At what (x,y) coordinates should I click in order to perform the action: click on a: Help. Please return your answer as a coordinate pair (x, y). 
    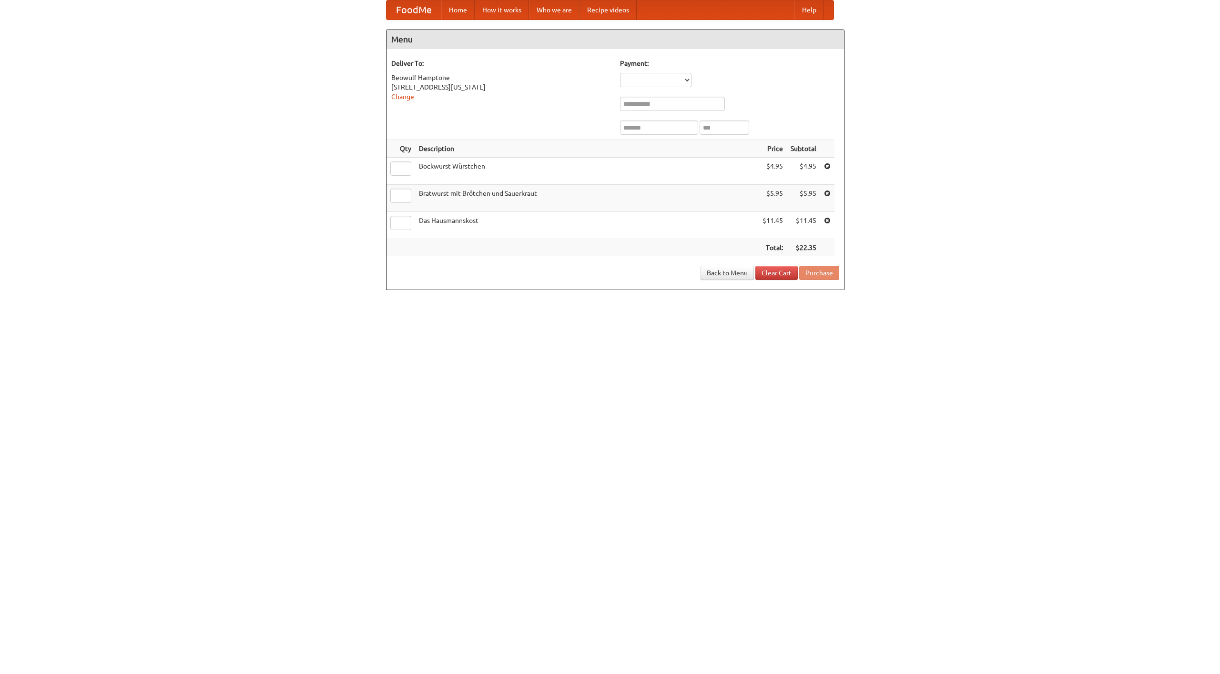
    Looking at the image, I should click on (809, 10).